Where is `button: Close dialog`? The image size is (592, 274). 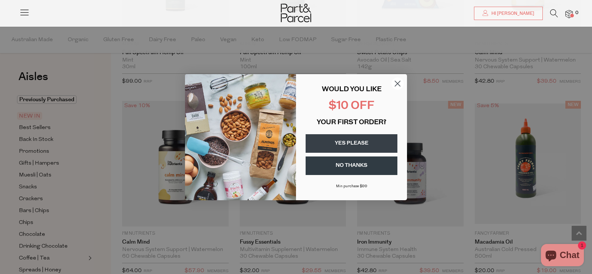
button: Close dialog is located at coordinates (398, 83).